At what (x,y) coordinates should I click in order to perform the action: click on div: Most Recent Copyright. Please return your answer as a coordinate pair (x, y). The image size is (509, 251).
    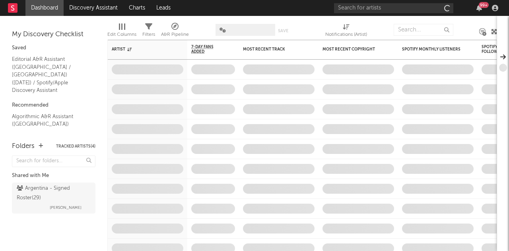
    Looking at the image, I should click on (352, 49).